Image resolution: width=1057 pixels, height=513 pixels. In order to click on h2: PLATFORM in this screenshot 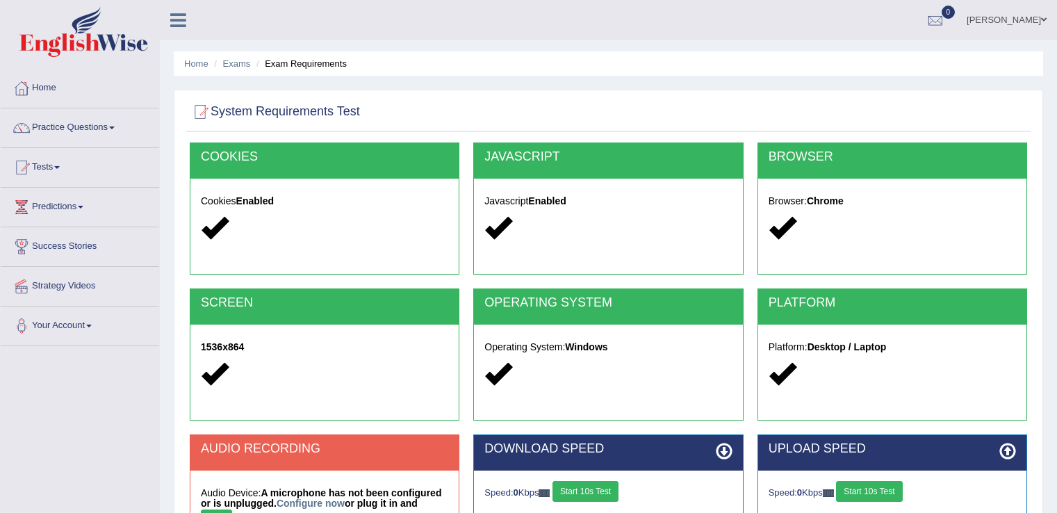, I will do `click(892, 303)`.